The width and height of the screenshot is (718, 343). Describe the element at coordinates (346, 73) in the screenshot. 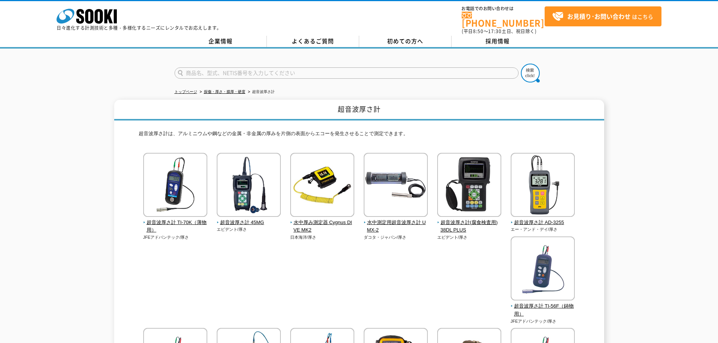

I see `input: 商品名、型式、NETIS番号を入力してください` at that location.